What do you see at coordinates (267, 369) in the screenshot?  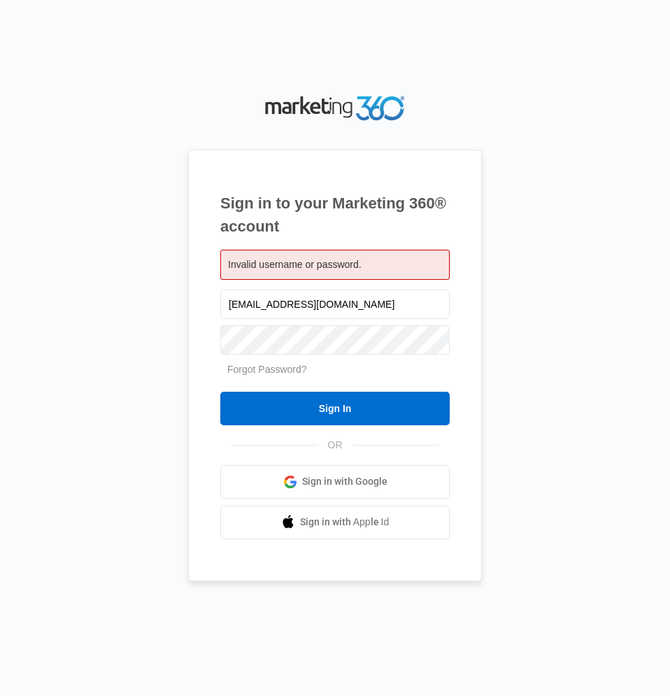 I see `a: Forgot Password?` at bounding box center [267, 369].